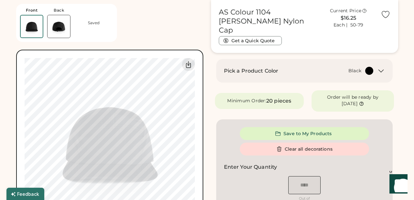 The width and height of the screenshot is (414, 200). I want to click on div: Minimum Order:, so click(246, 101).